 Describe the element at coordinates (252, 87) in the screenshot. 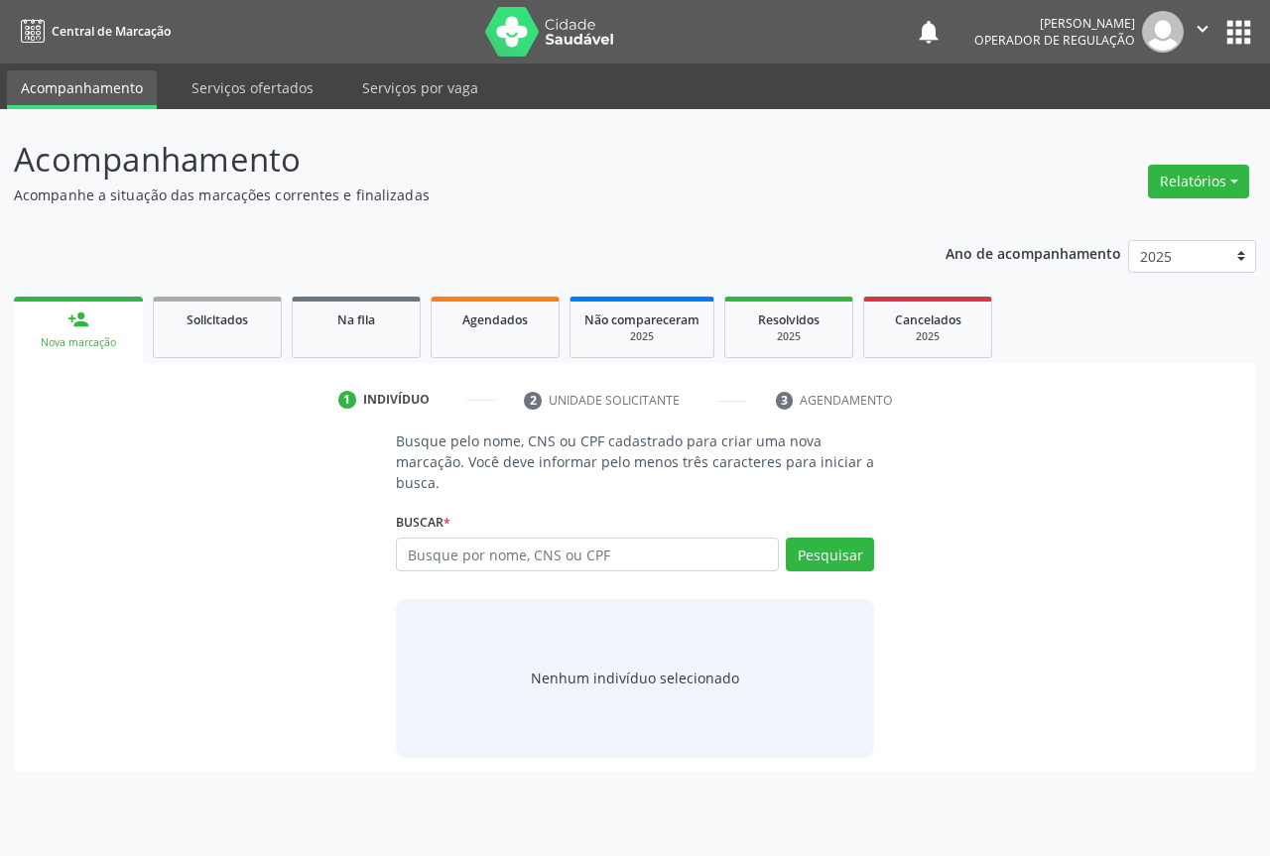

I see `a: Serviços ofertados` at that location.